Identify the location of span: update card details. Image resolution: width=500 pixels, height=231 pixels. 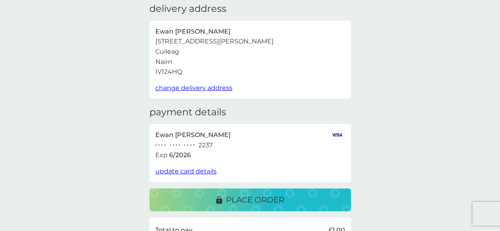
(186, 171).